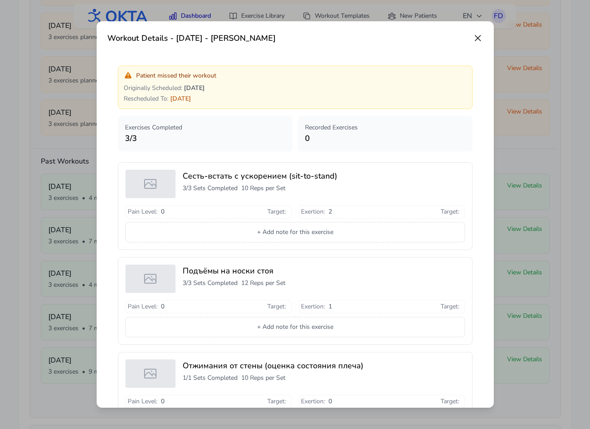 This screenshot has width=590, height=429. Describe the element at coordinates (385, 138) in the screenshot. I see `p: 0` at that location.